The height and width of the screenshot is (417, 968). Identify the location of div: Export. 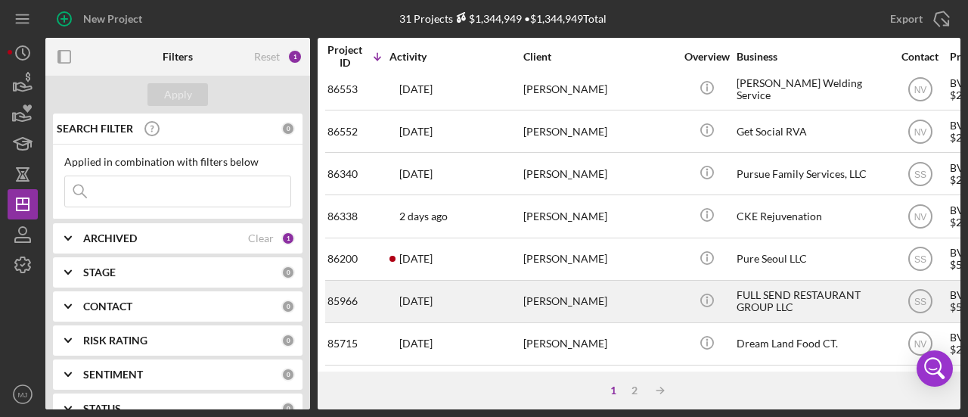
(906, 19).